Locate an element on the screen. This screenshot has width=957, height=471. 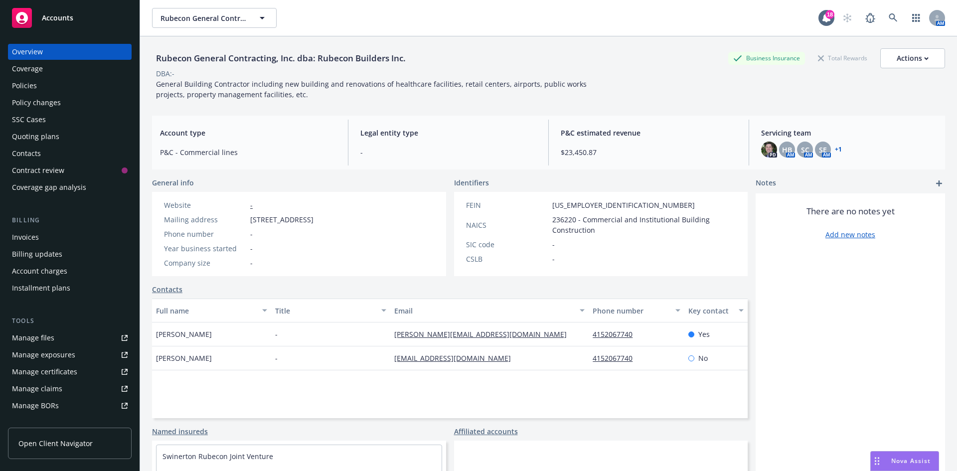
a: Summary of insurance is located at coordinates (70, 423).